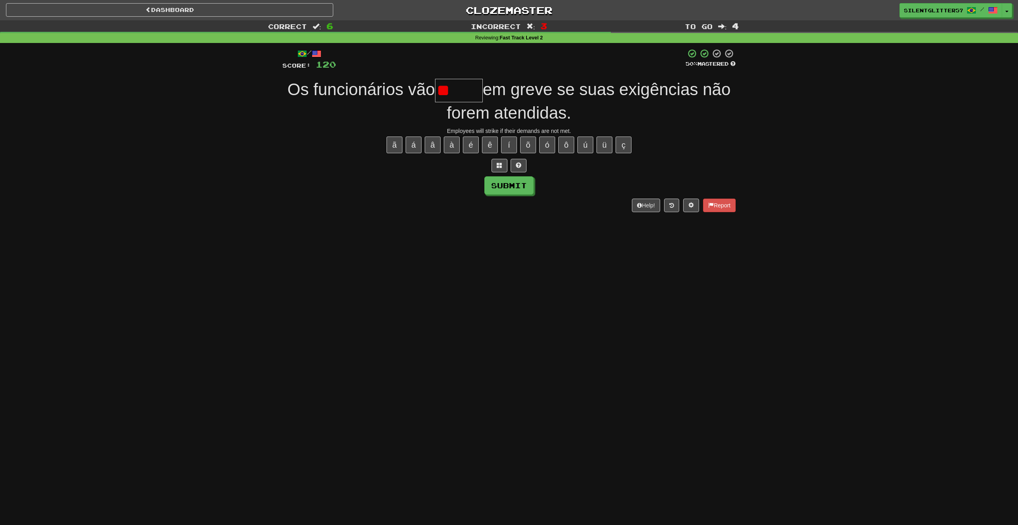 The image size is (1018, 525). What do you see at coordinates (672, 205) in the screenshot?
I see `button: Round history (alt+y)` at bounding box center [672, 205].